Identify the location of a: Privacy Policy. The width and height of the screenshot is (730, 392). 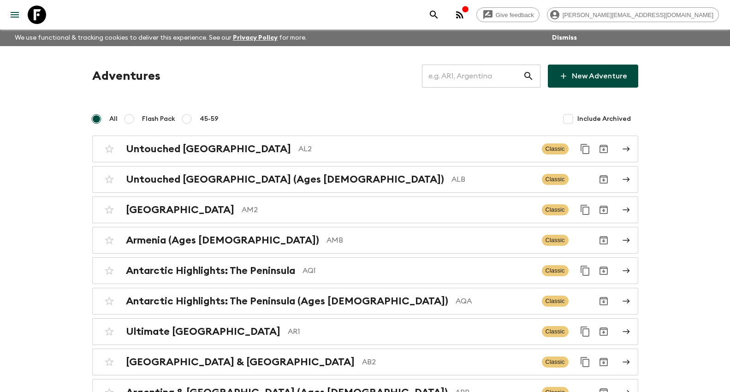
(255, 38).